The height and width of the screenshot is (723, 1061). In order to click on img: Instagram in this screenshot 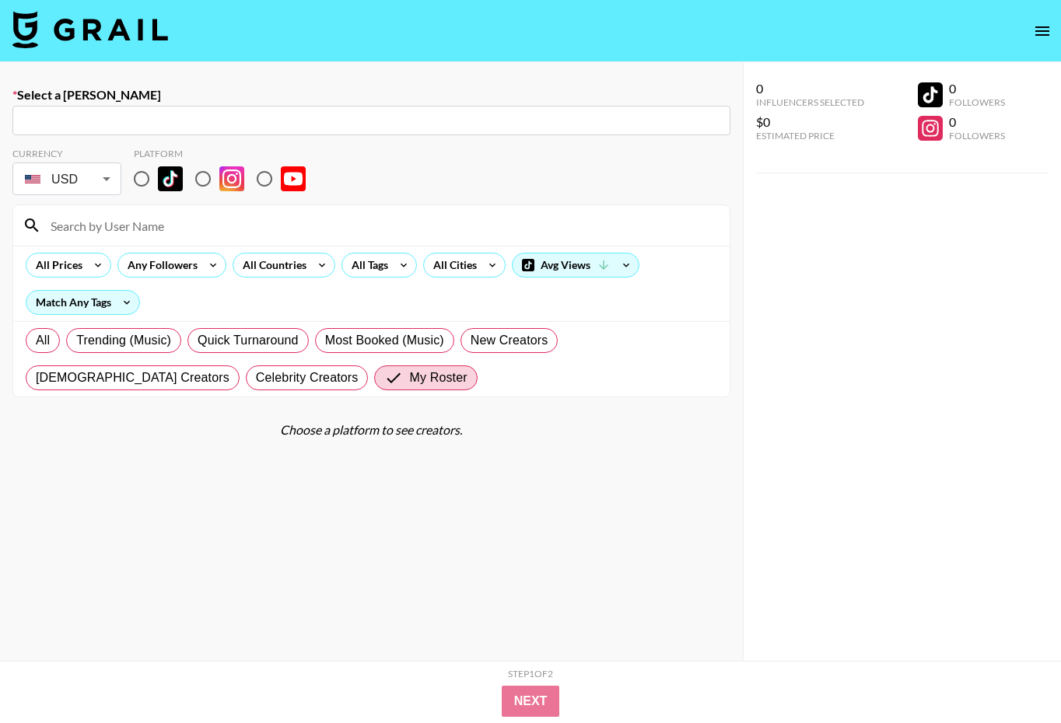, I will do `click(232, 179)`.